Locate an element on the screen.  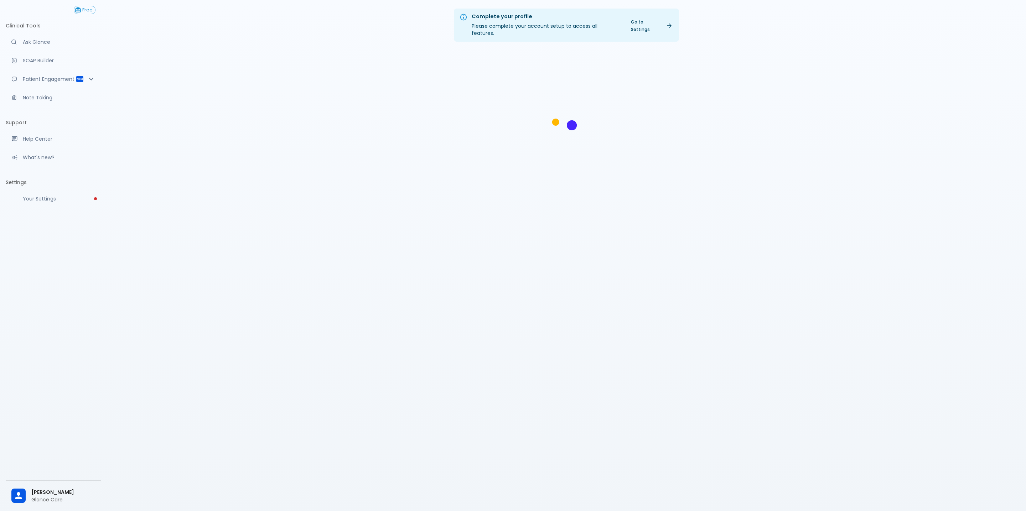
p: Glance Care is located at coordinates (63, 500).